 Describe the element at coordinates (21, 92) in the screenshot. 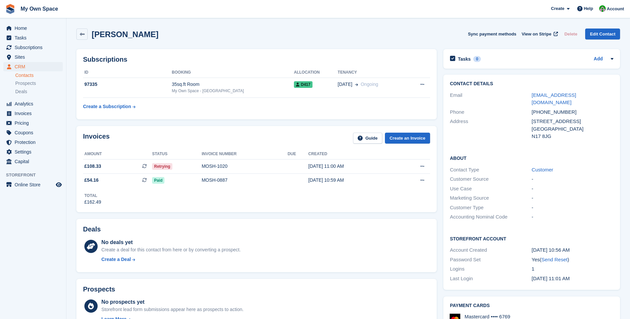

I see `span: Deals` at that location.